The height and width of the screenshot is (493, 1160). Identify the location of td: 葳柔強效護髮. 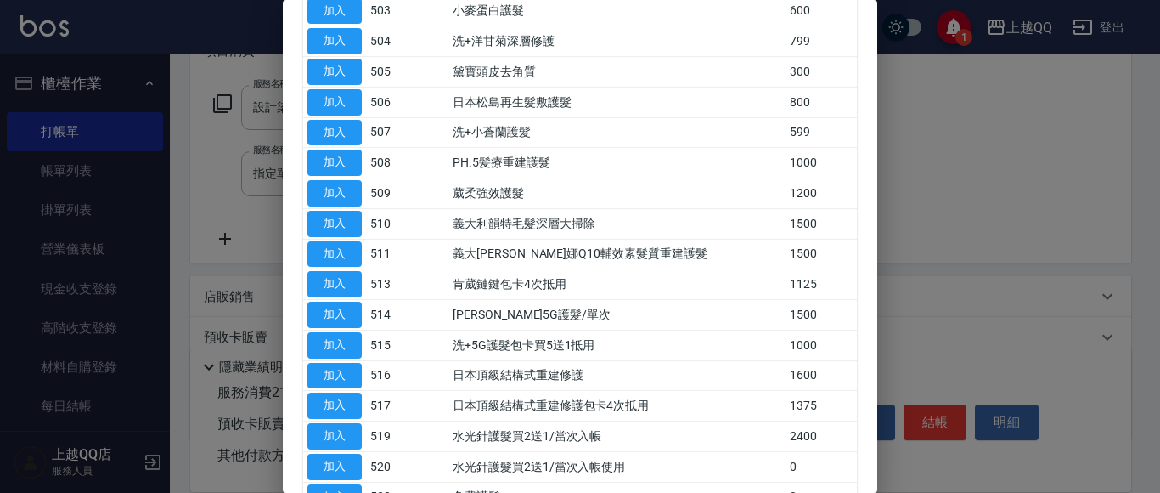
(617, 194).